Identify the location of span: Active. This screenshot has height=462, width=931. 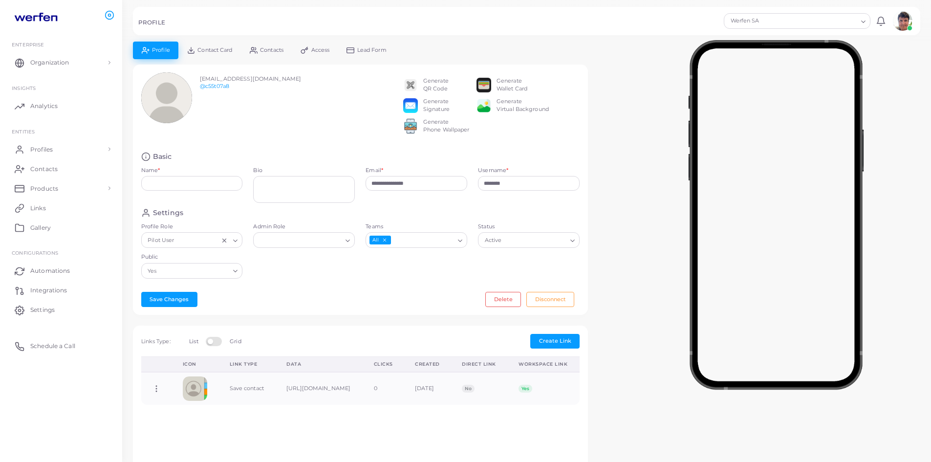
(493, 240).